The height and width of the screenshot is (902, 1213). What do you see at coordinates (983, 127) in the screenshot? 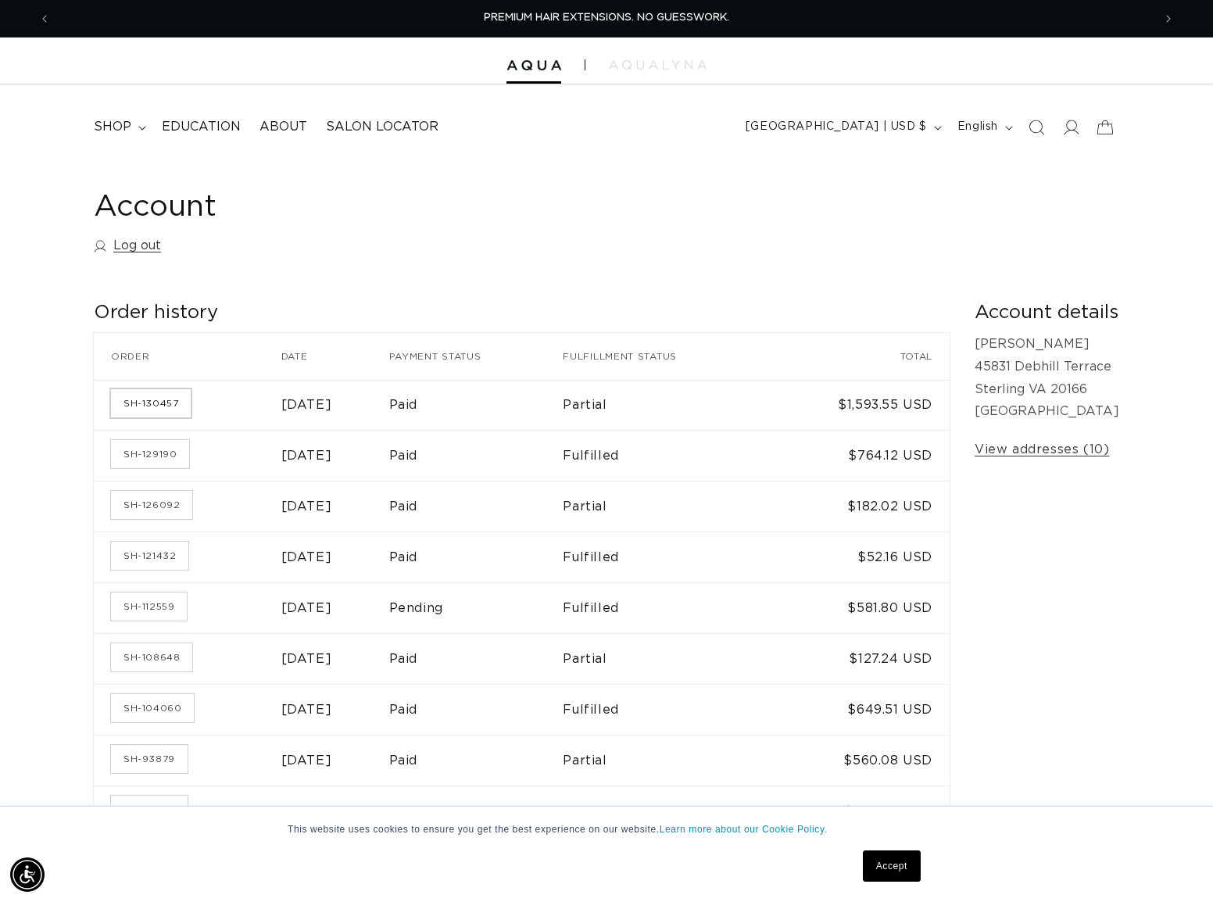
I see `button: English` at bounding box center [983, 127].